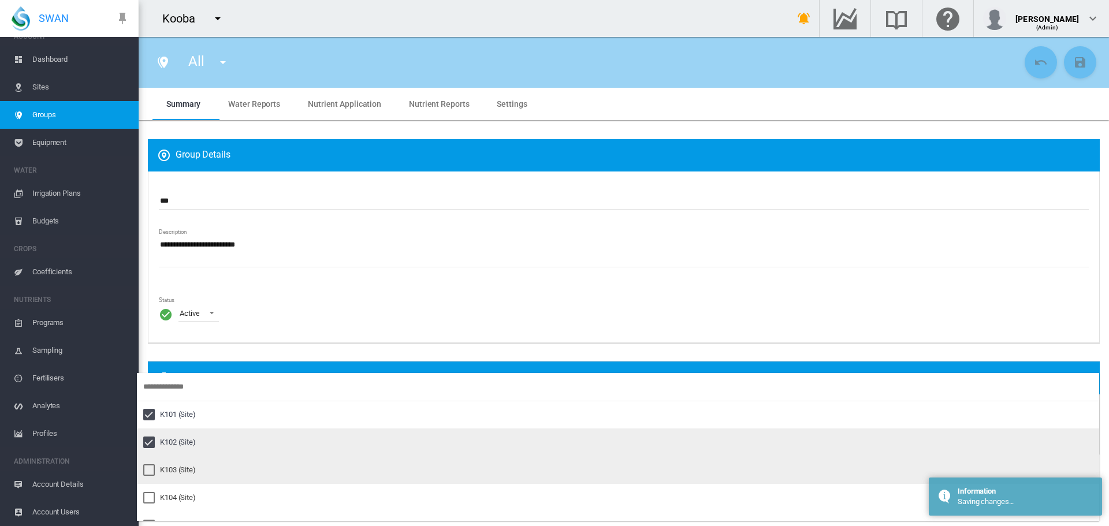 This screenshot has height=526, width=1109. Describe the element at coordinates (178, 470) in the screenshot. I see `div: K103 (Site)` at that location.